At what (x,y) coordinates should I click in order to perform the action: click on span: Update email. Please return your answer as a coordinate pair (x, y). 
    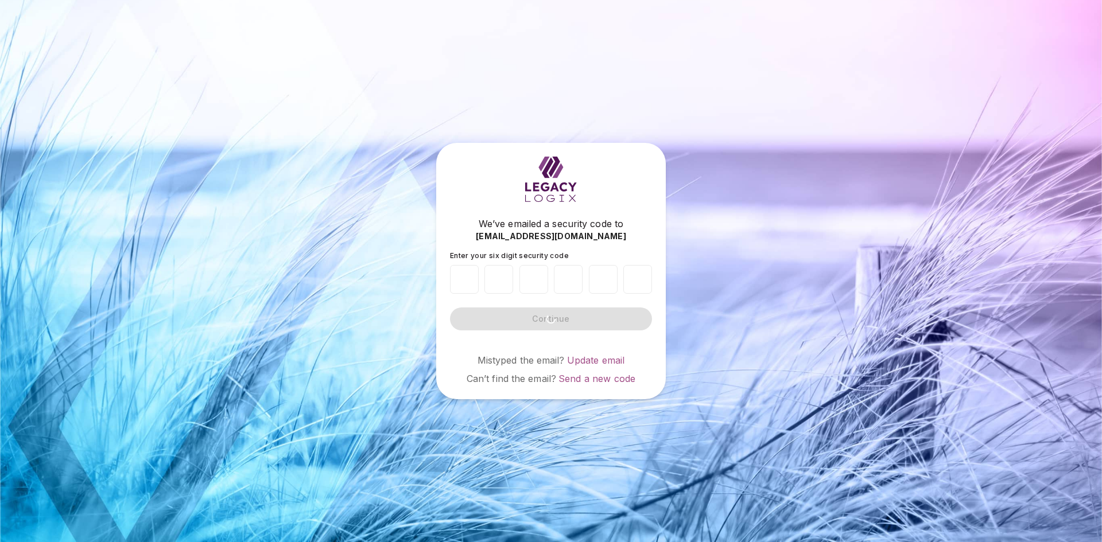
    Looking at the image, I should click on (596, 360).